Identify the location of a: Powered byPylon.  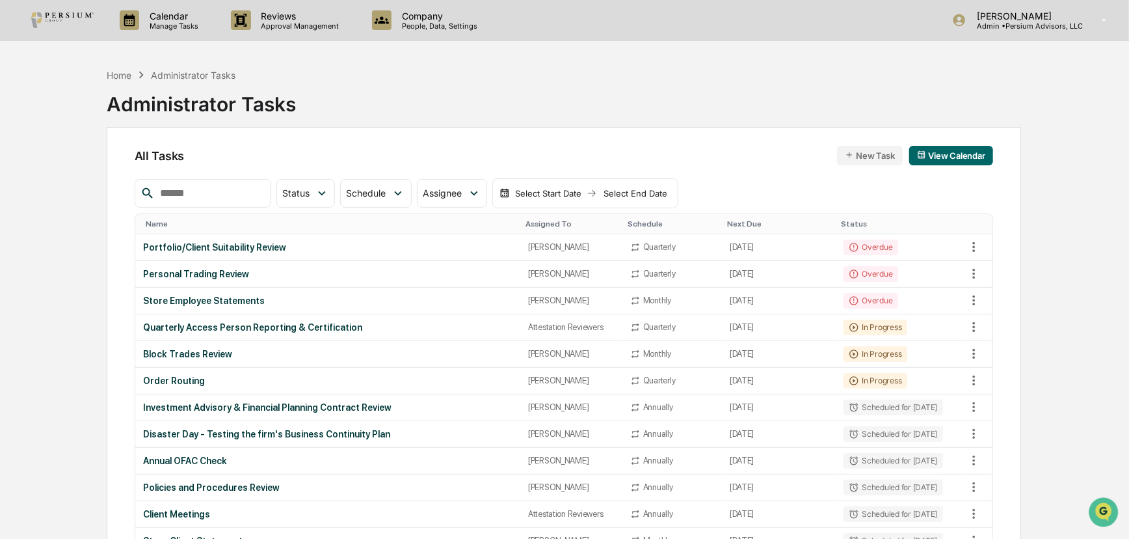
(124, 225).